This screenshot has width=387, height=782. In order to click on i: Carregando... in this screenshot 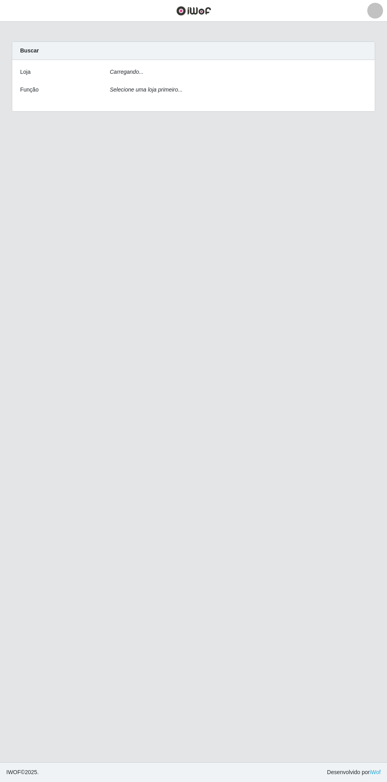, I will do `click(127, 72)`.